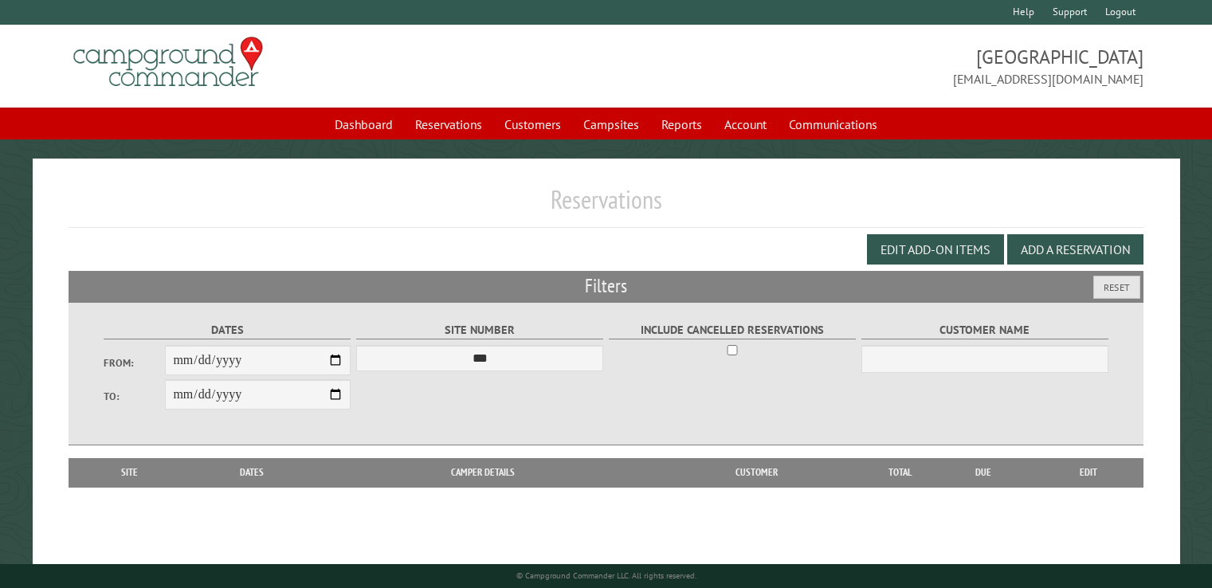 This screenshot has height=588, width=1212. Describe the element at coordinates (483, 473) in the screenshot. I see `th: Camper Details` at that location.